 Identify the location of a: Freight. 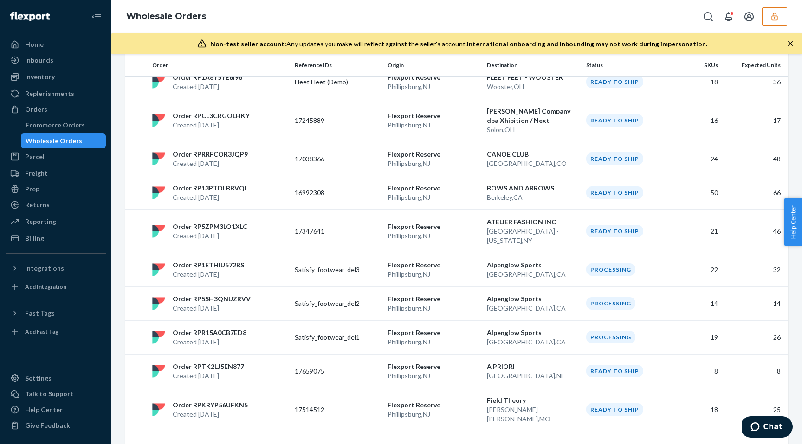
(56, 173).